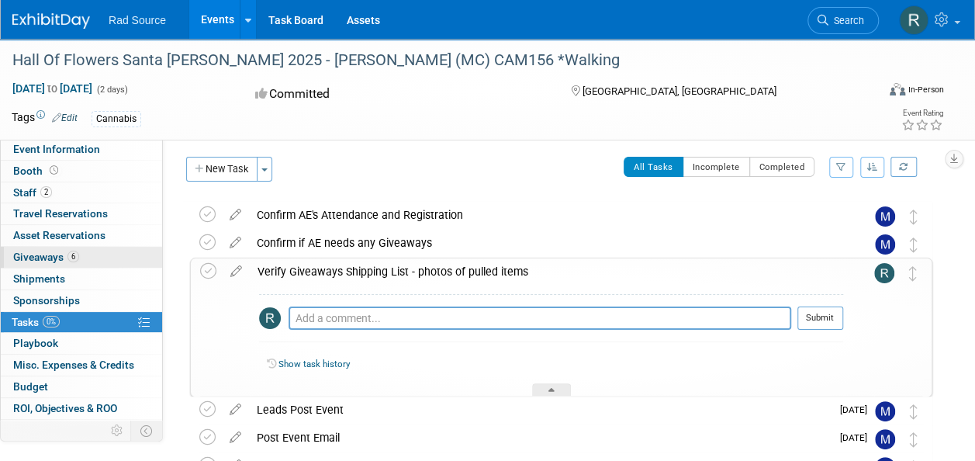 The height and width of the screenshot is (461, 975). Describe the element at coordinates (546, 271) in the screenshot. I see `div: Verify Giveaways Shipping List - photos of pulled items` at that location.